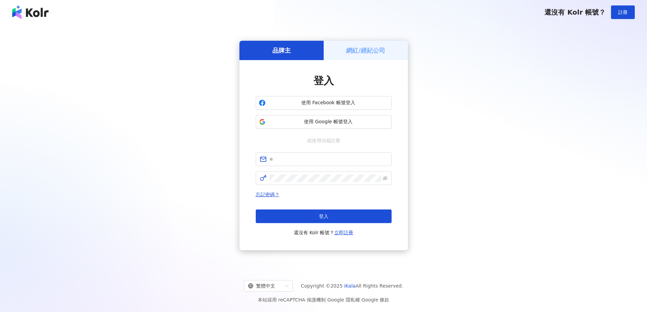 This screenshot has width=647, height=312. Describe the element at coordinates (30, 12) in the screenshot. I see `img: logo` at that location.